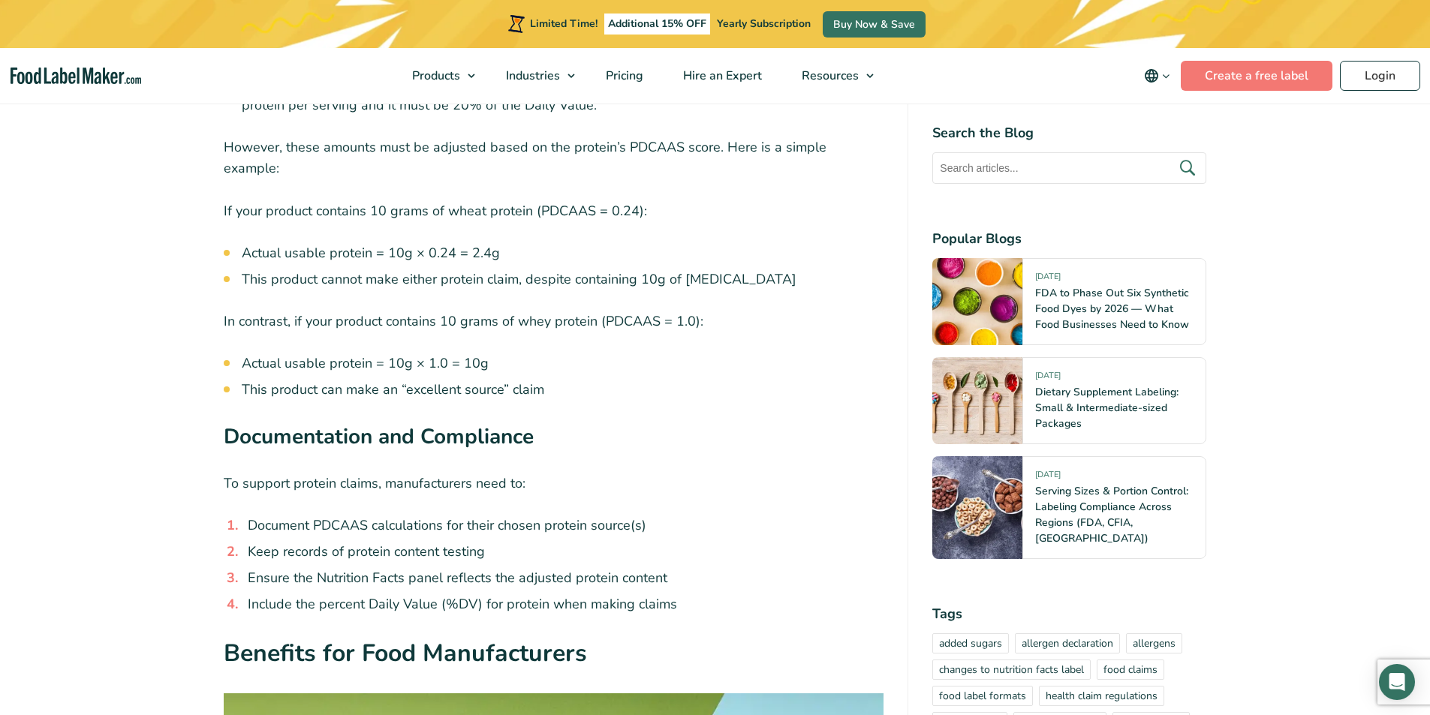 The height and width of the screenshot is (715, 1430). Describe the element at coordinates (554, 211) in the screenshot. I see `p: If your product contains 10 grams of wheat protein (PDCAAS = 0.24):` at that location.